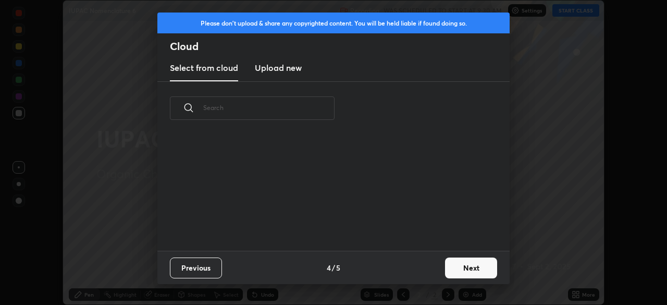 The width and height of the screenshot is (667, 305). What do you see at coordinates (269, 107) in the screenshot?
I see `input: Search` at bounding box center [269, 107].